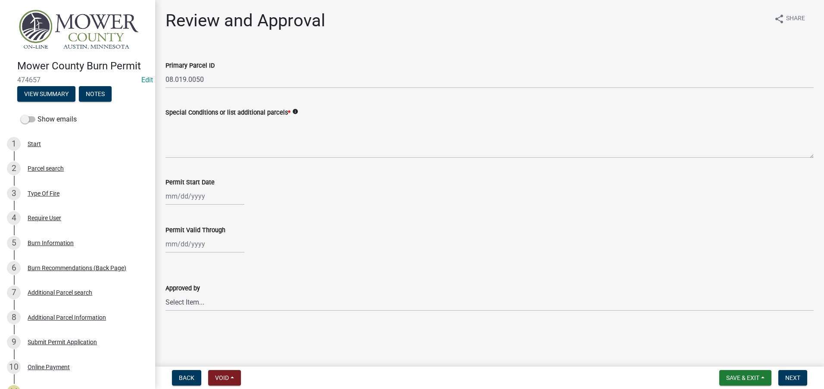  Describe the element at coordinates (14, 243) in the screenshot. I see `div: 5` at that location.